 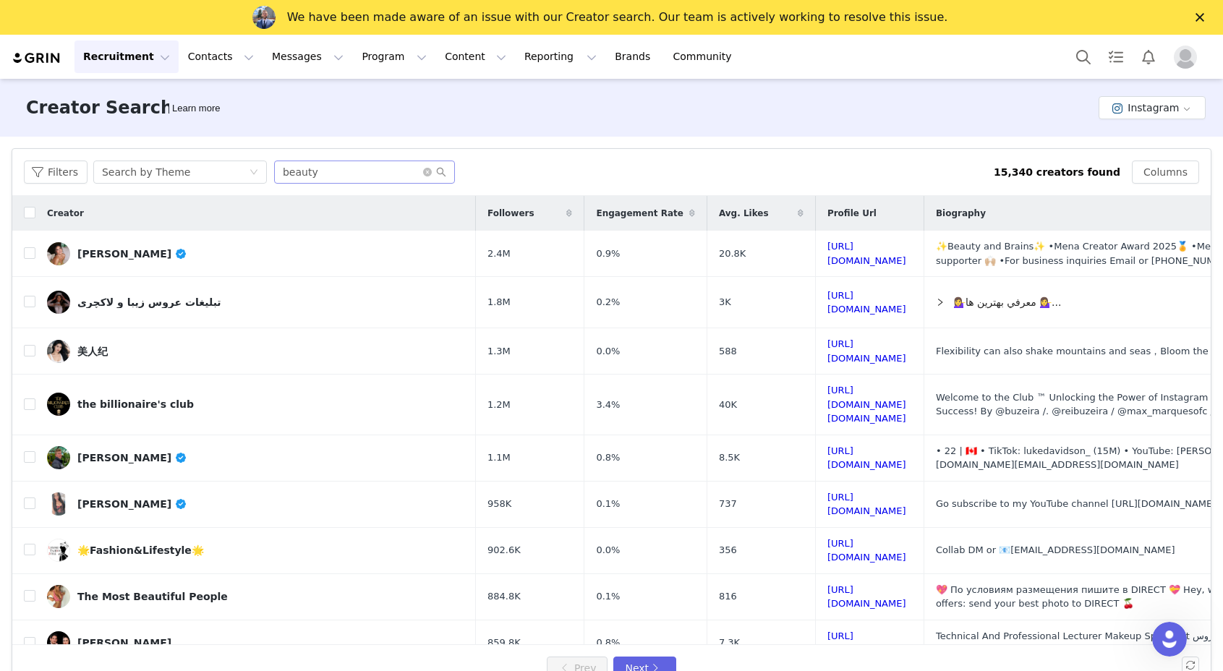 I want to click on span: 40K, so click(x=728, y=405).